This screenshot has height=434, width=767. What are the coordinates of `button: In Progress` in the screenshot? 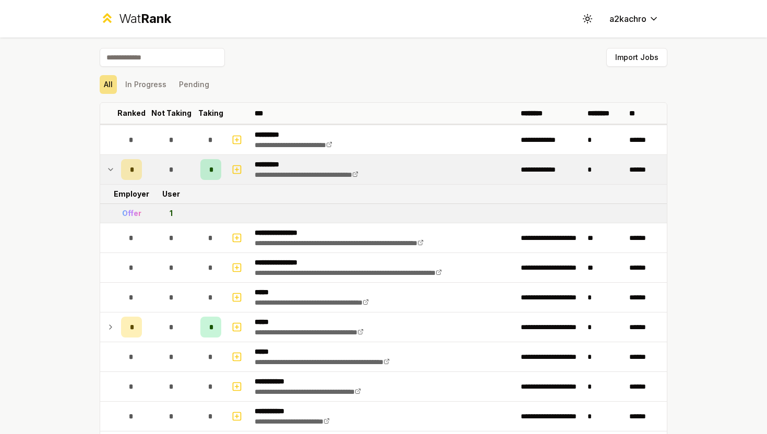 It's located at (146, 85).